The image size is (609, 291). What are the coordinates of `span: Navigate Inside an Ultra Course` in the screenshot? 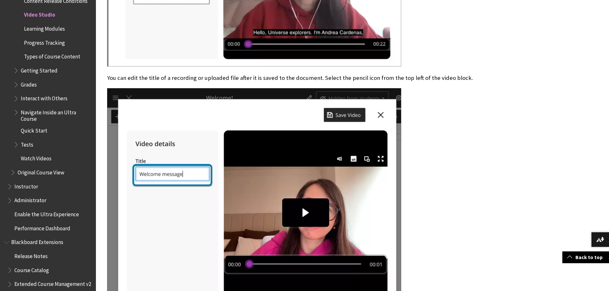 It's located at (56, 114).